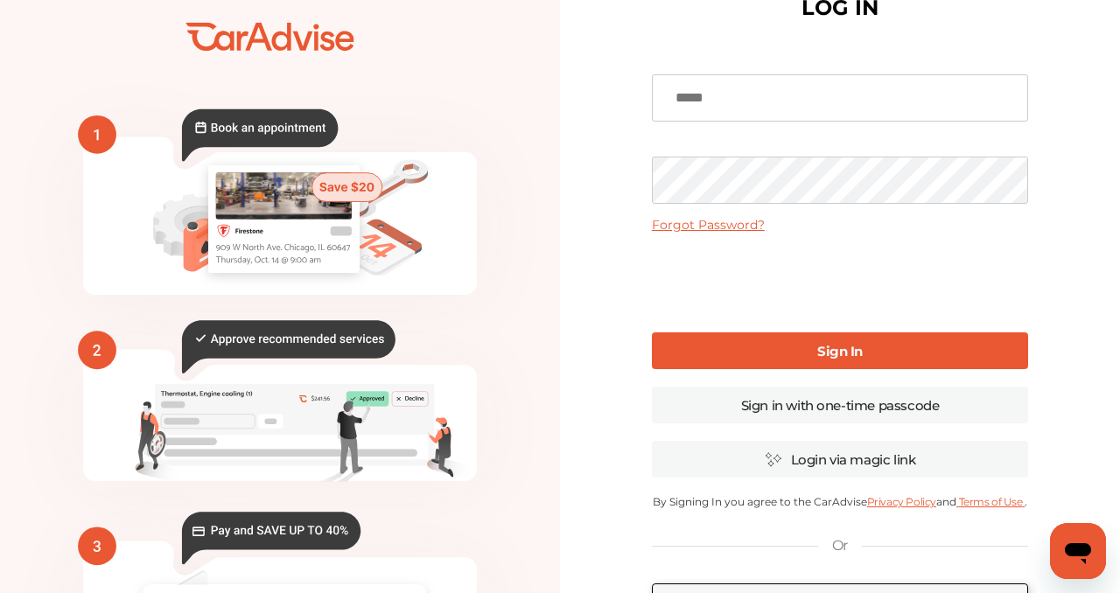 The height and width of the screenshot is (593, 1120). Describe the element at coordinates (840, 459) in the screenshot. I see `a: Login via magic link` at that location.